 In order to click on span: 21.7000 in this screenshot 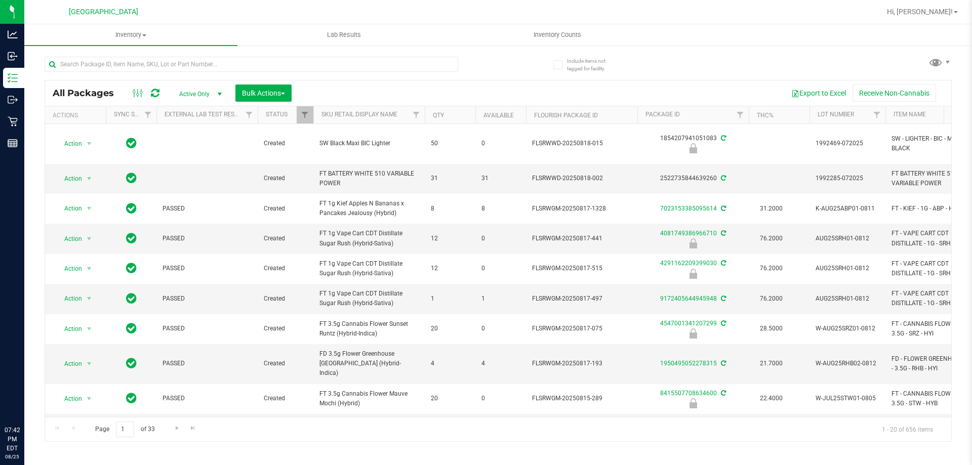, I will do `click(771, 363)`.